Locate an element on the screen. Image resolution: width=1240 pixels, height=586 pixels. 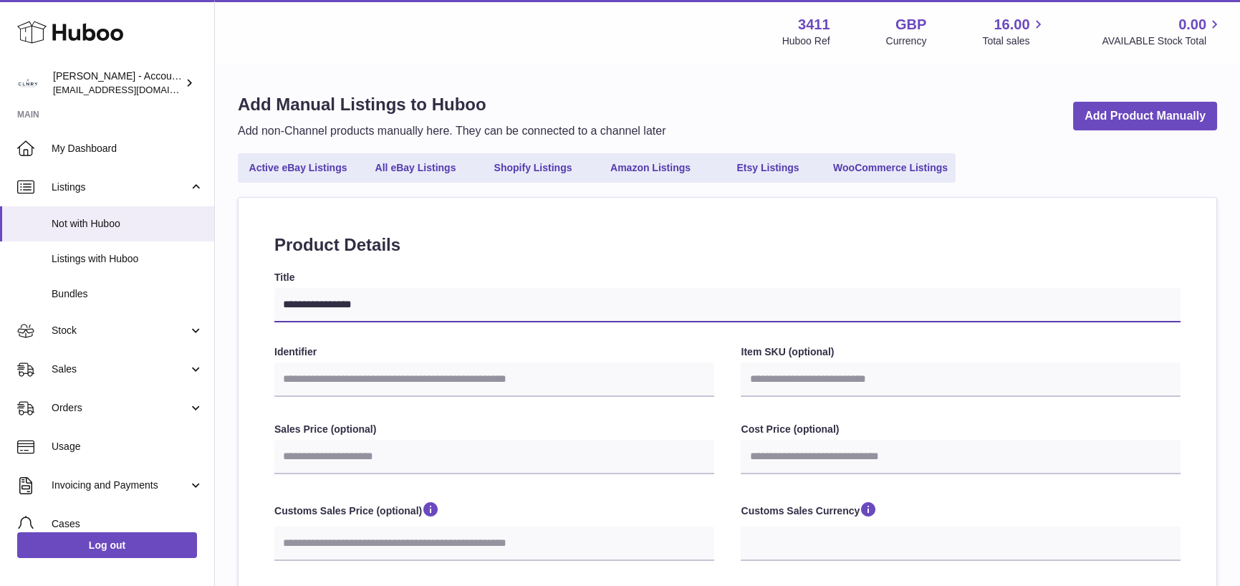
a: Add Product Manually is located at coordinates (1145, 116).